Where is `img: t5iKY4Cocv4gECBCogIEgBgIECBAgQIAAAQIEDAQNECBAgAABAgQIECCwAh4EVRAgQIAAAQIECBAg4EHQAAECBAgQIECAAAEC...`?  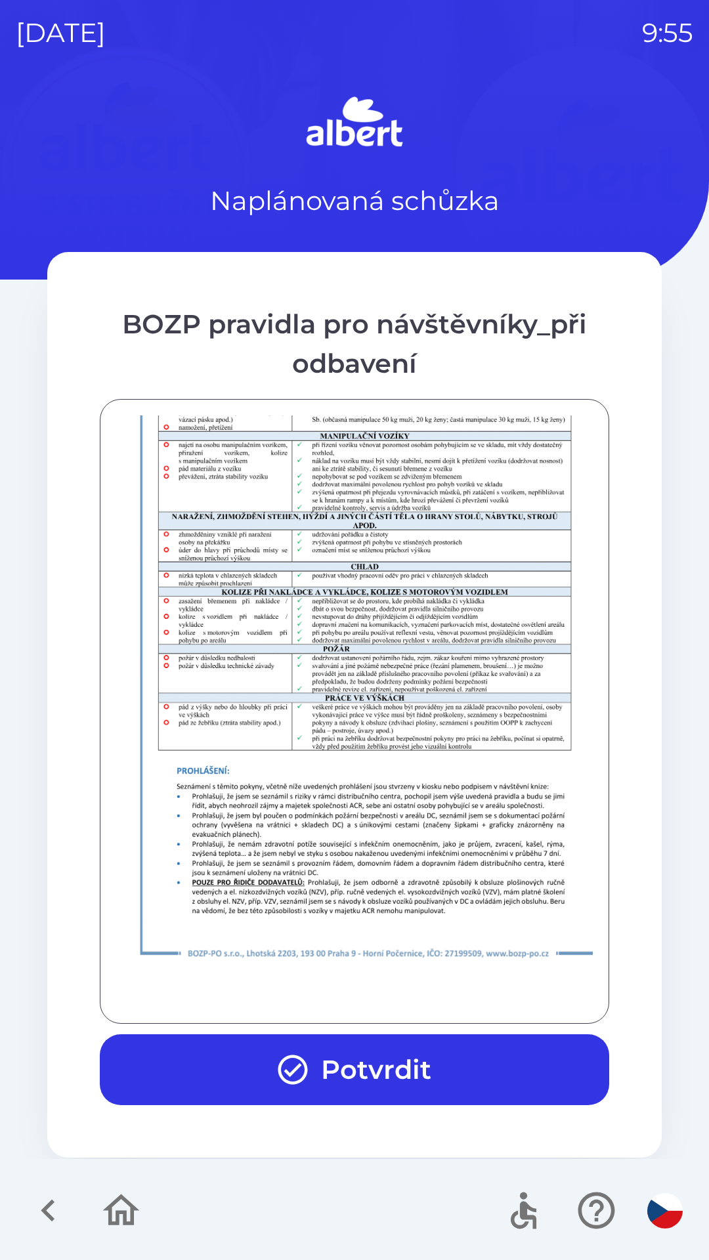
img: t5iKY4Cocv4gECBCogIEgBgIECBAgQIAAAQIEDAQNECBAgAABAgQIECCwAh4EVRAgQIAAAQIECBAg4EHQAAECBAgQIECAAAEC... is located at coordinates (371, 610).